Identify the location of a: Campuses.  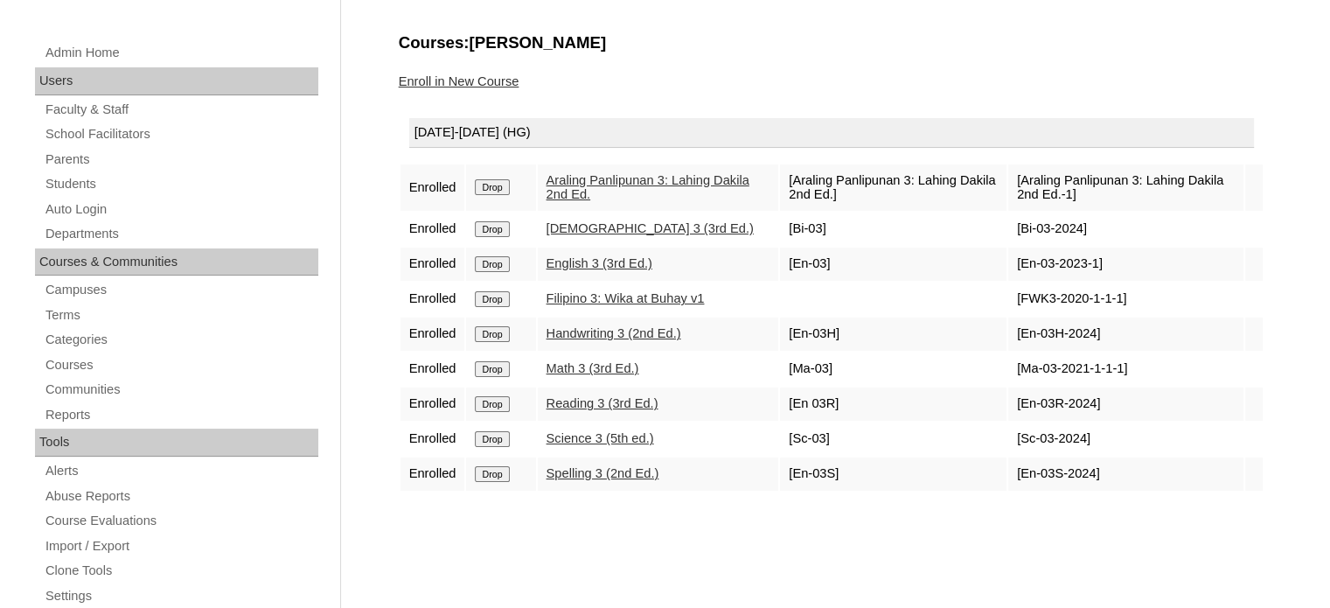
(181, 289).